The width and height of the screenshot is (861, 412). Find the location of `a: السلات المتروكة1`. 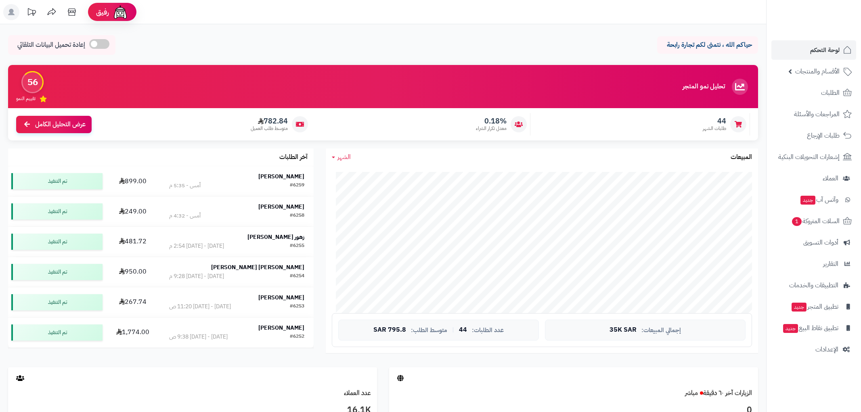

a: السلات المتروكة1 is located at coordinates (814, 221).